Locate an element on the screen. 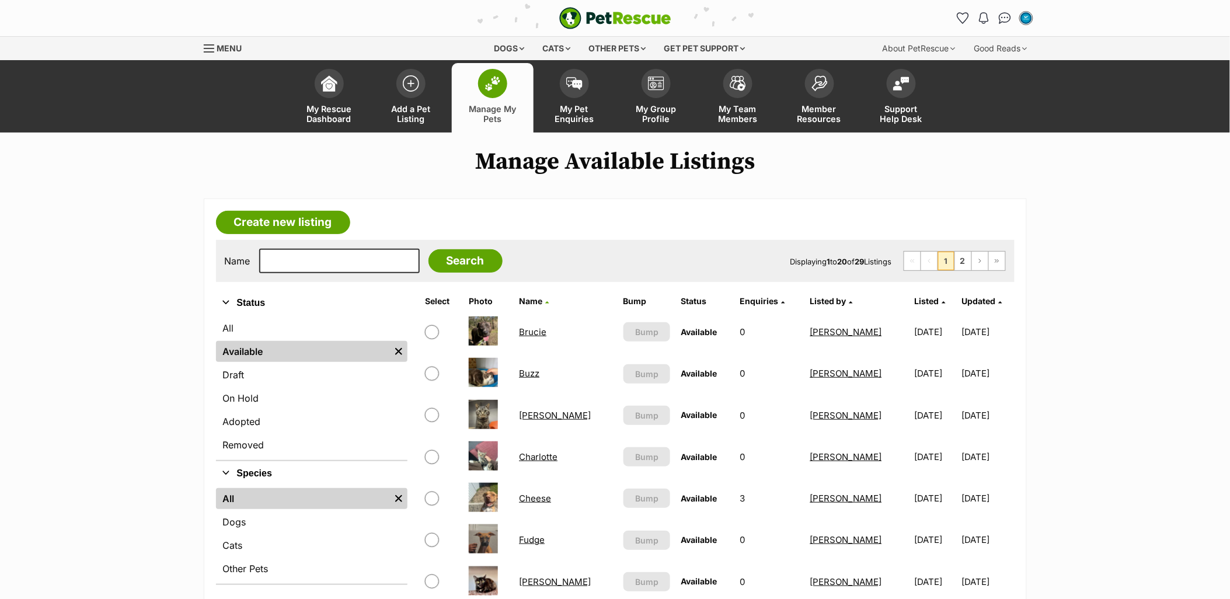 The height and width of the screenshot is (599, 1230). a: Favourites is located at coordinates (963, 18).